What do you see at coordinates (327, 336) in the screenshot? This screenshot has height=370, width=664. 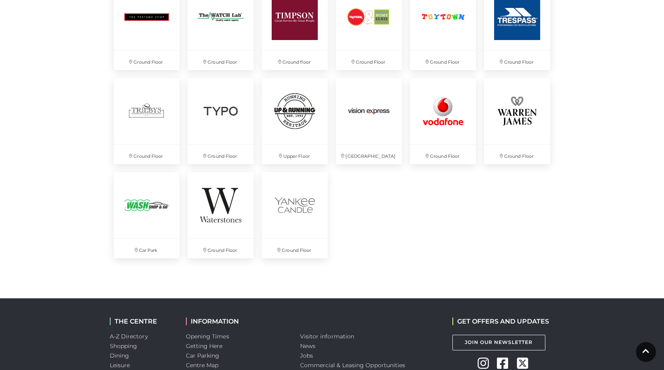 I see `a: Visitor information` at bounding box center [327, 336].